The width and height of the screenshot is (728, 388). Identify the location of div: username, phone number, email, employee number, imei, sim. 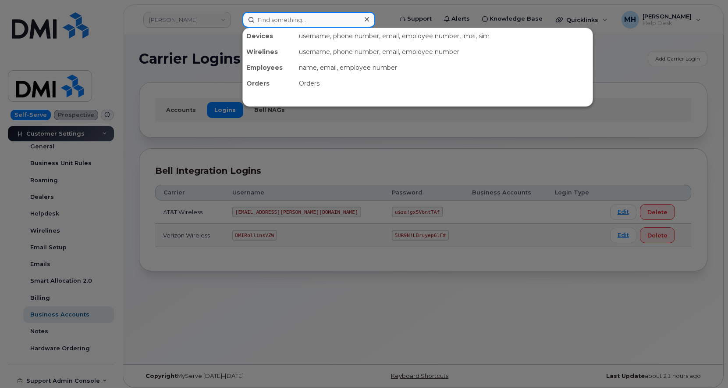
(444, 36).